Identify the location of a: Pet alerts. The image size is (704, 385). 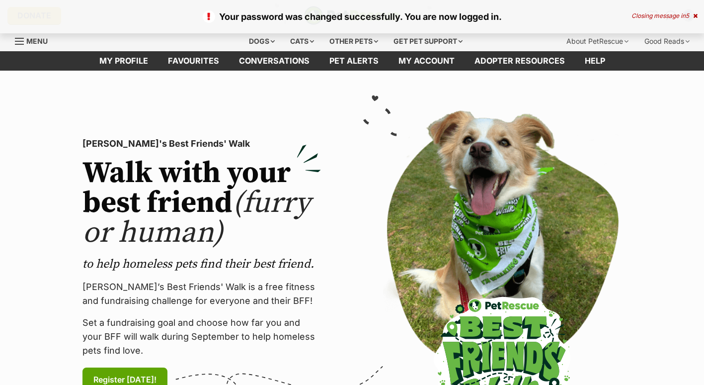
(354, 61).